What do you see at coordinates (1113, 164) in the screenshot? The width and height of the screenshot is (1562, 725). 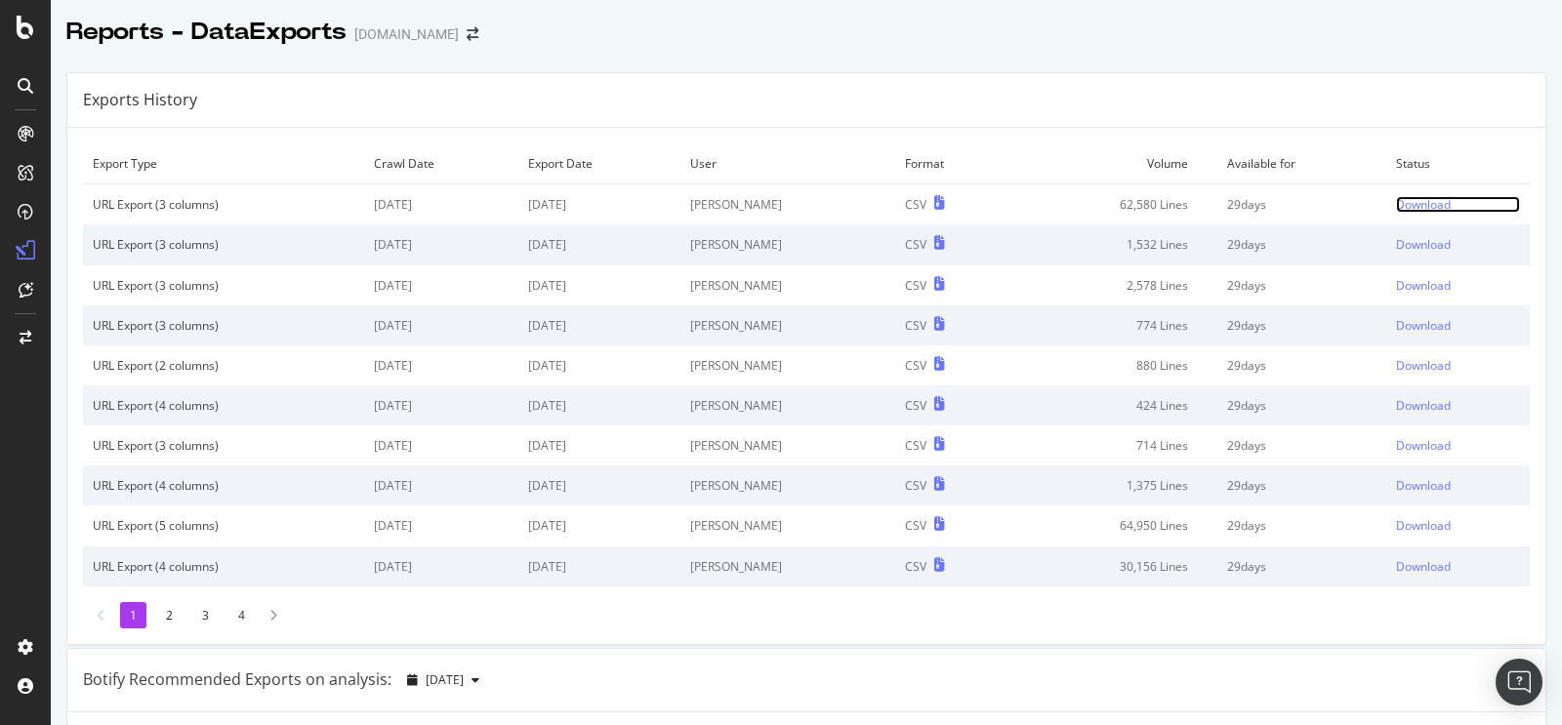 I see `td: Volume` at bounding box center [1113, 164].